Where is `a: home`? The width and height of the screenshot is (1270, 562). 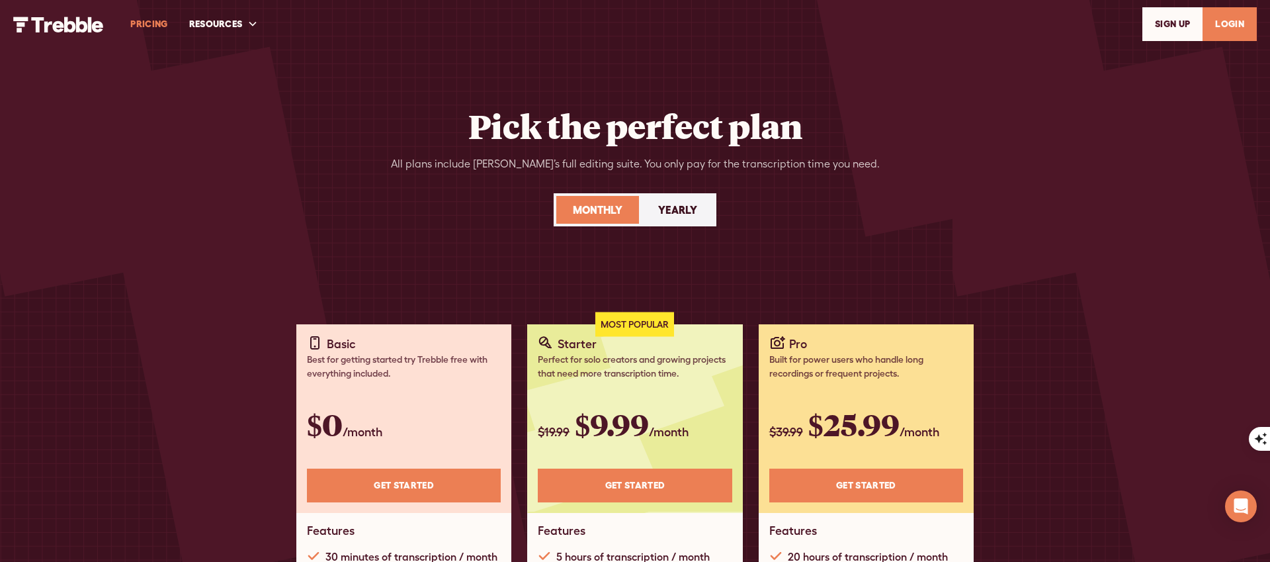
a: home is located at coordinates (58, 23).